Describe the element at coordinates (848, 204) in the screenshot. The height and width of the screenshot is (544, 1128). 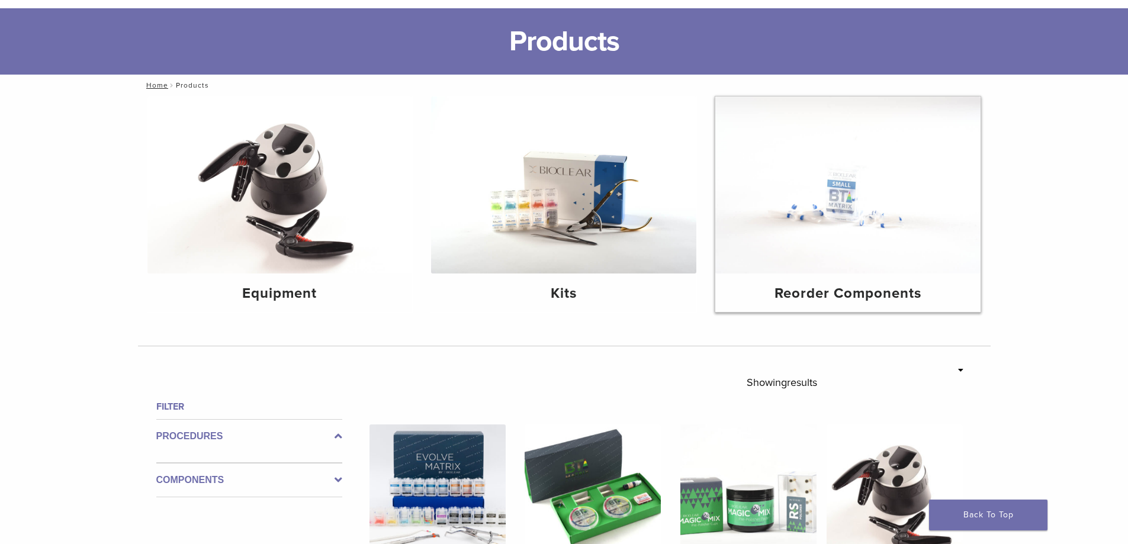
I see `a: Reorder Components` at that location.